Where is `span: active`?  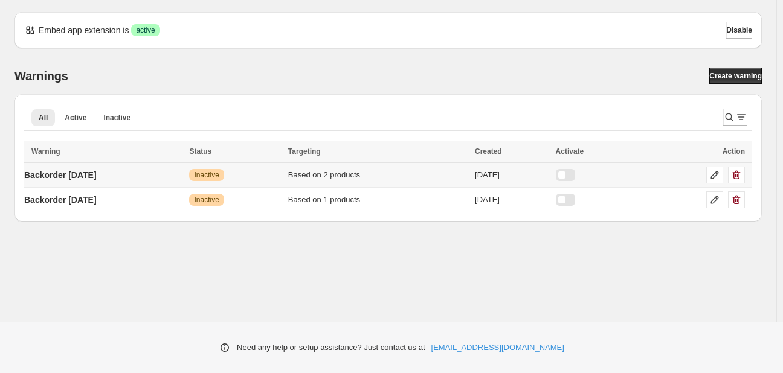
span: active is located at coordinates (145, 30).